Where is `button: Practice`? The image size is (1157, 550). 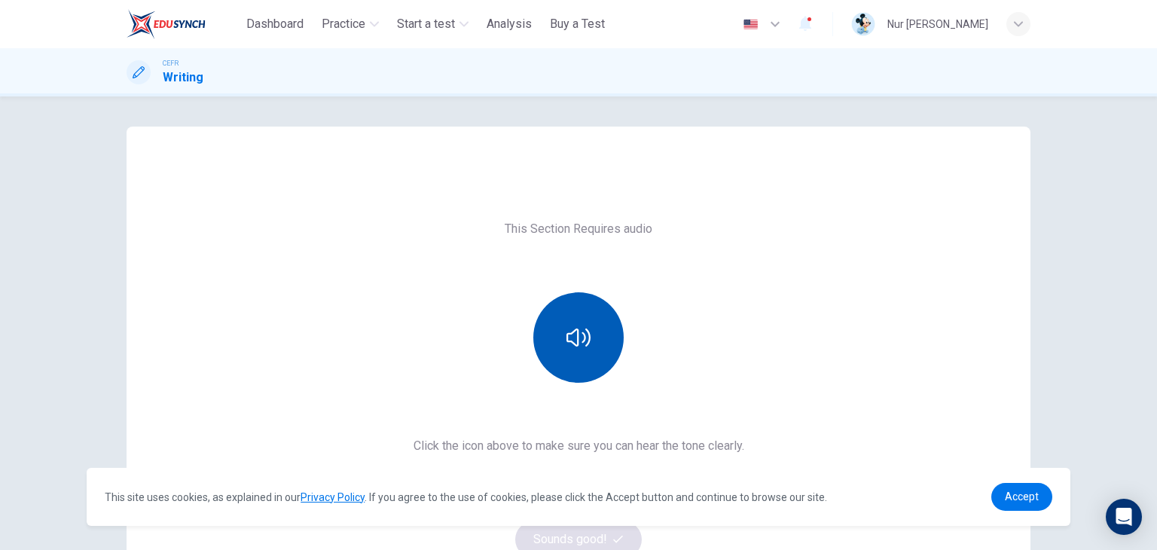 button: Practice is located at coordinates (350, 24).